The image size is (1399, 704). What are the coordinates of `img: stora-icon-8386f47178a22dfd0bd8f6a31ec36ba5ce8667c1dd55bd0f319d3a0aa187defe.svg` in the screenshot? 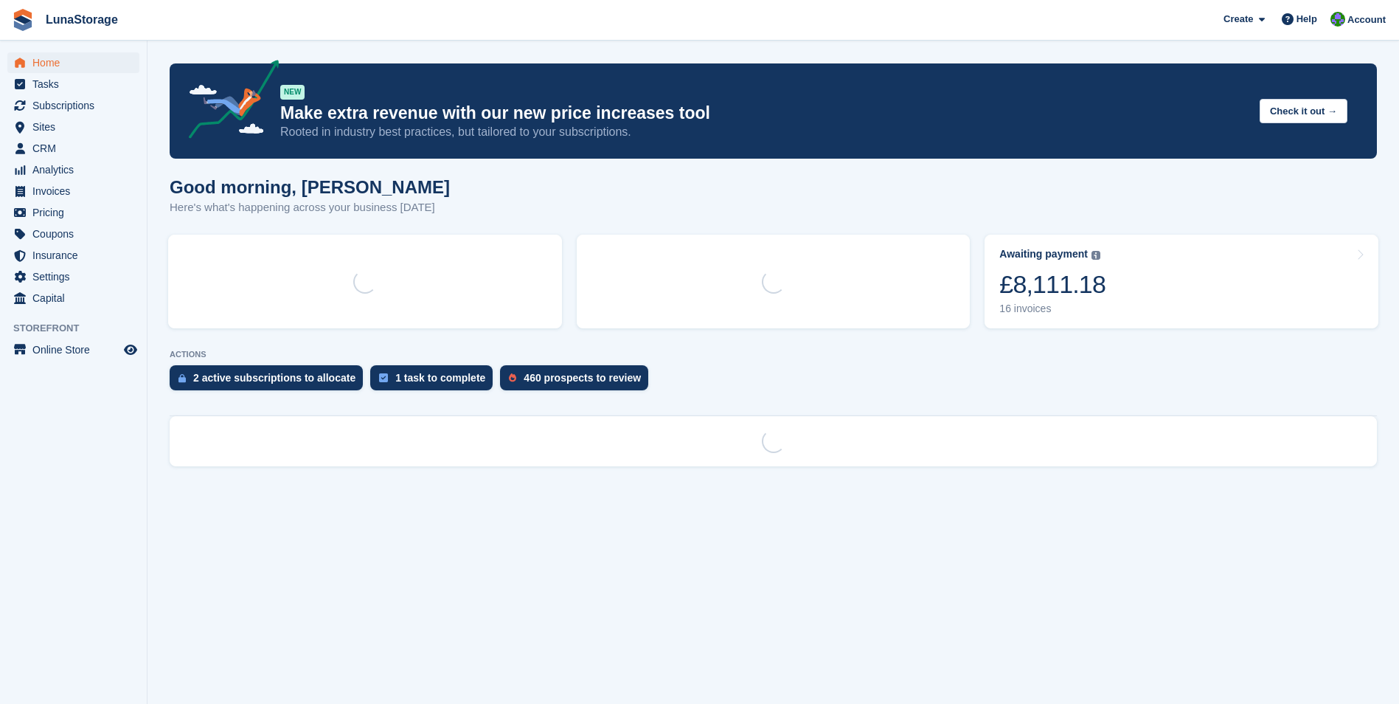 It's located at (23, 20).